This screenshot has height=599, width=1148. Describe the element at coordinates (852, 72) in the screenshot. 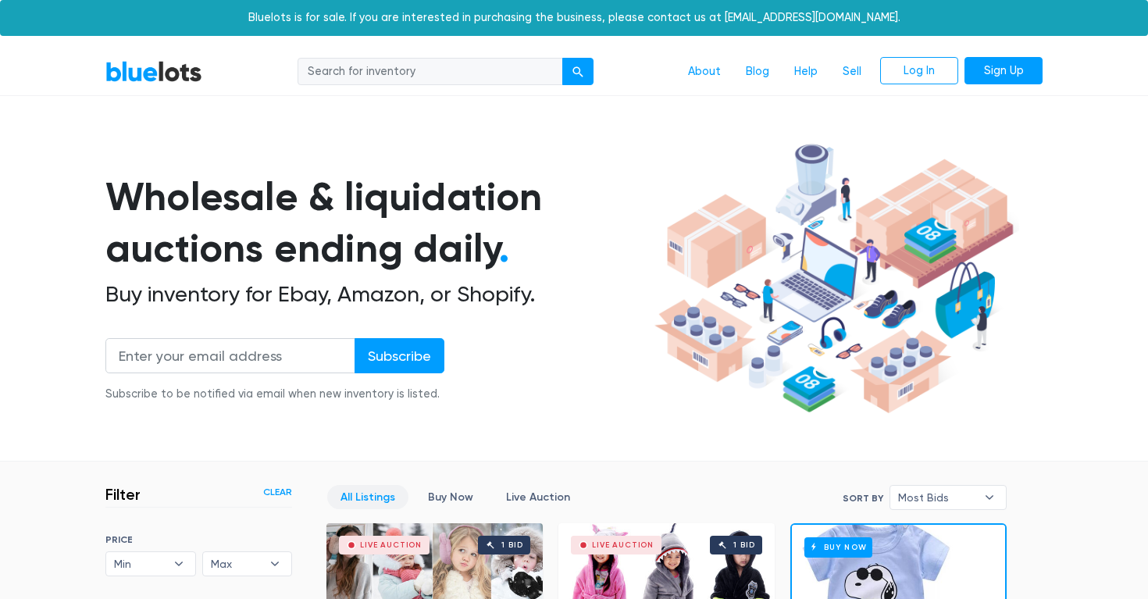

I see `a: Sell` at that location.